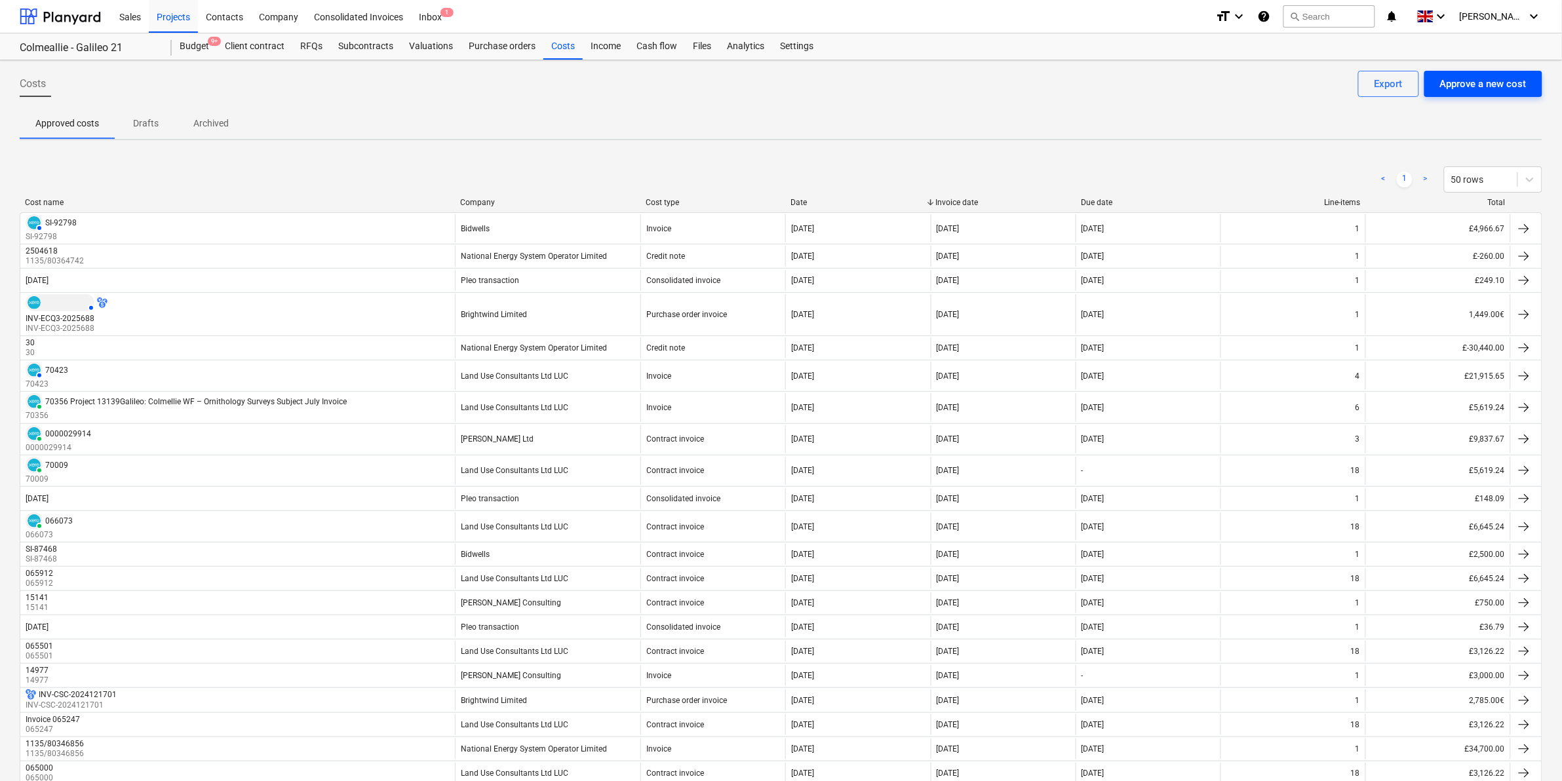 The height and width of the screenshot is (781, 1562). What do you see at coordinates (47, 479) in the screenshot?
I see `p: 70009` at bounding box center [47, 479].